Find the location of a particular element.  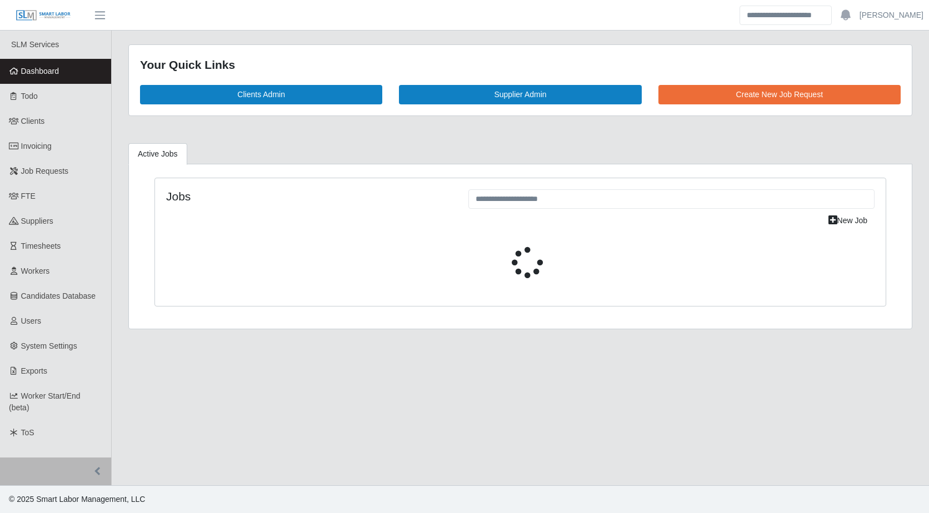

div: Your Quick Links is located at coordinates (520, 65).